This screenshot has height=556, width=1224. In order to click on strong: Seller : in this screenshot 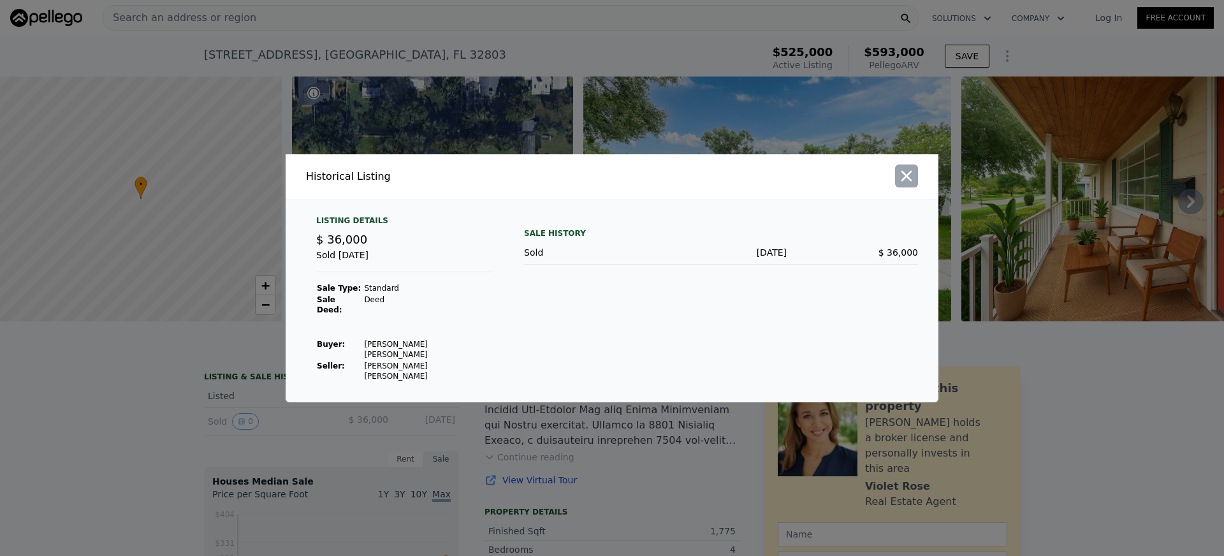, I will do `click(331, 366)`.